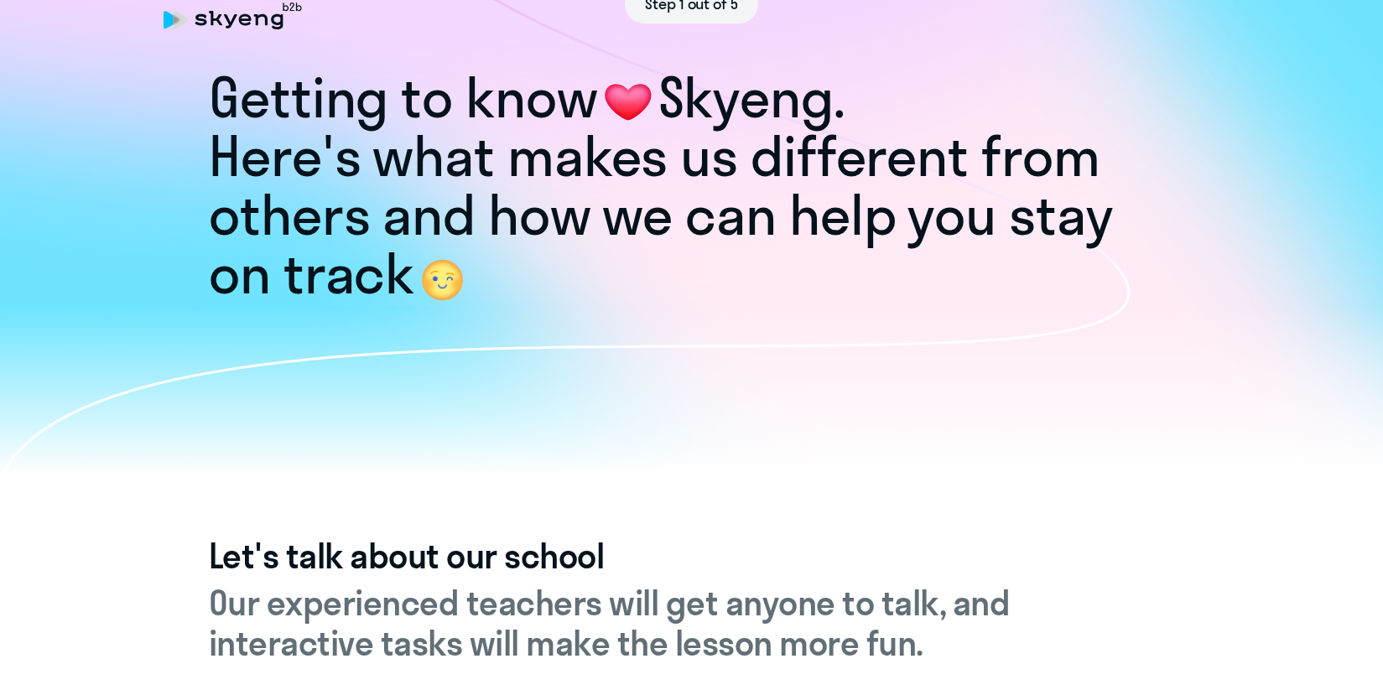 The width and height of the screenshot is (1383, 695). I want to click on h5: Our experienced teachers will get anyone to talk, and interactive tasks will make the lesson more..., so click(692, 623).